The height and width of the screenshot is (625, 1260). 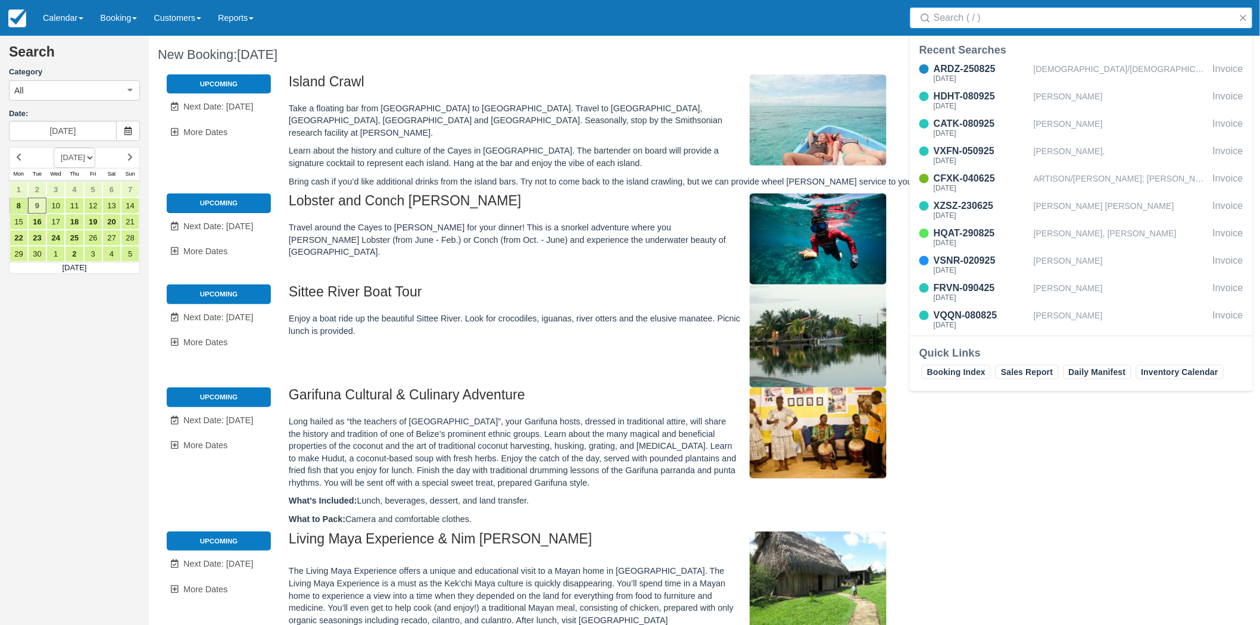 What do you see at coordinates (130, 189) in the screenshot?
I see `a: 7` at bounding box center [130, 189].